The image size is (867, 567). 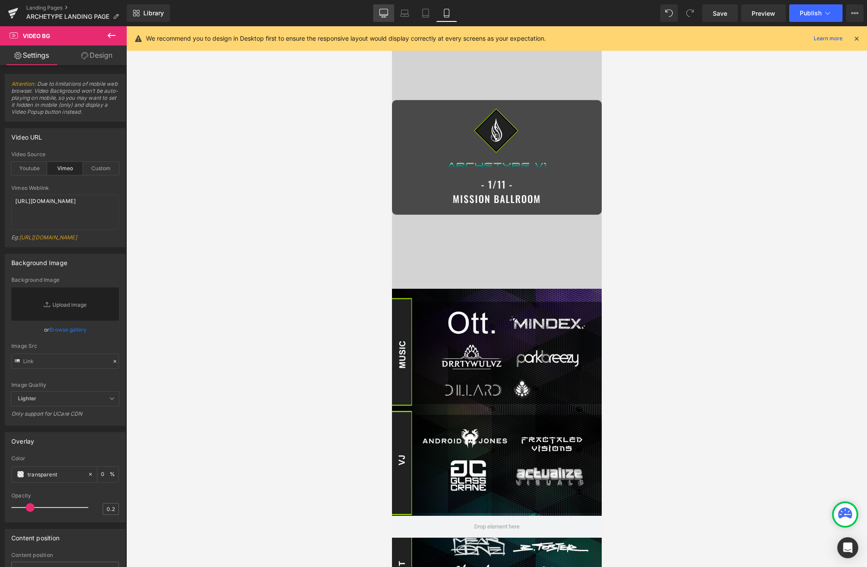 What do you see at coordinates (68, 17) in the screenshot?
I see `span: ARCHETYPE LANDING PAGE` at bounding box center [68, 17].